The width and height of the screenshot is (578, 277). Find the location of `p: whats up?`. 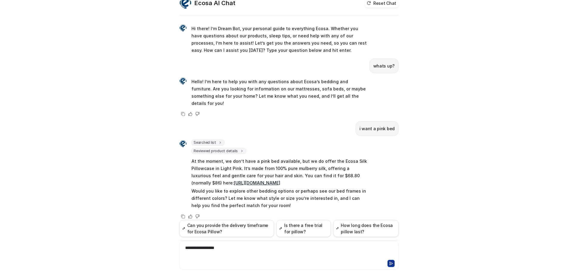

p: whats up? is located at coordinates (384, 66).